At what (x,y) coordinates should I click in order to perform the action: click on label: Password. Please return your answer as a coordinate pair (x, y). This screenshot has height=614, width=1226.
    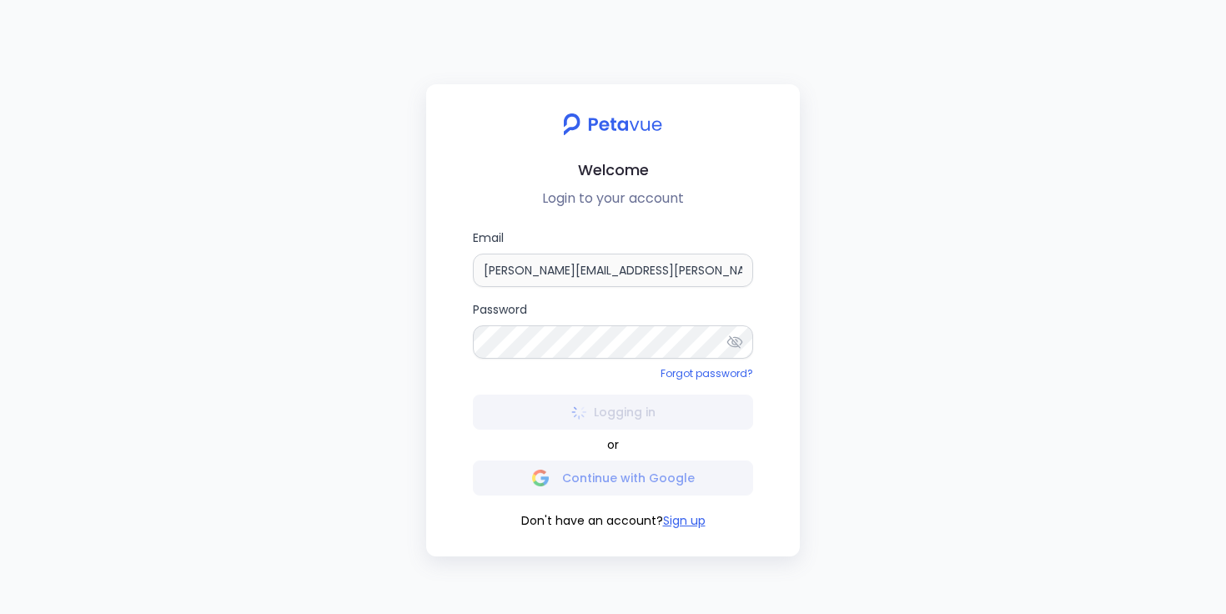
    Looking at the image, I should click on (613, 329).